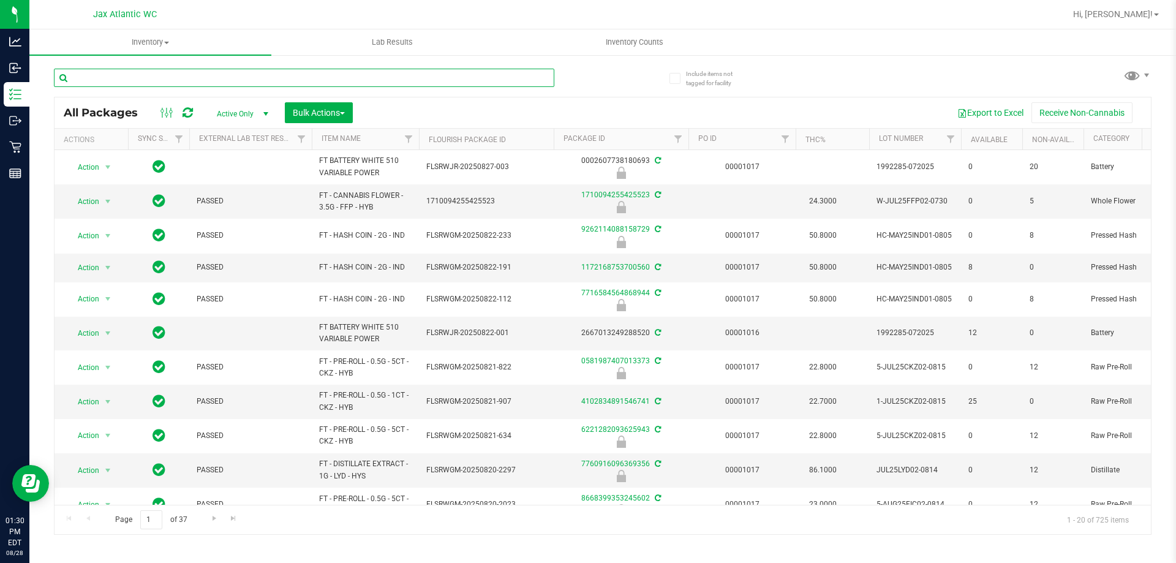 This screenshot has width=1176, height=563. I want to click on a: Go to the last page, so click(233, 518).